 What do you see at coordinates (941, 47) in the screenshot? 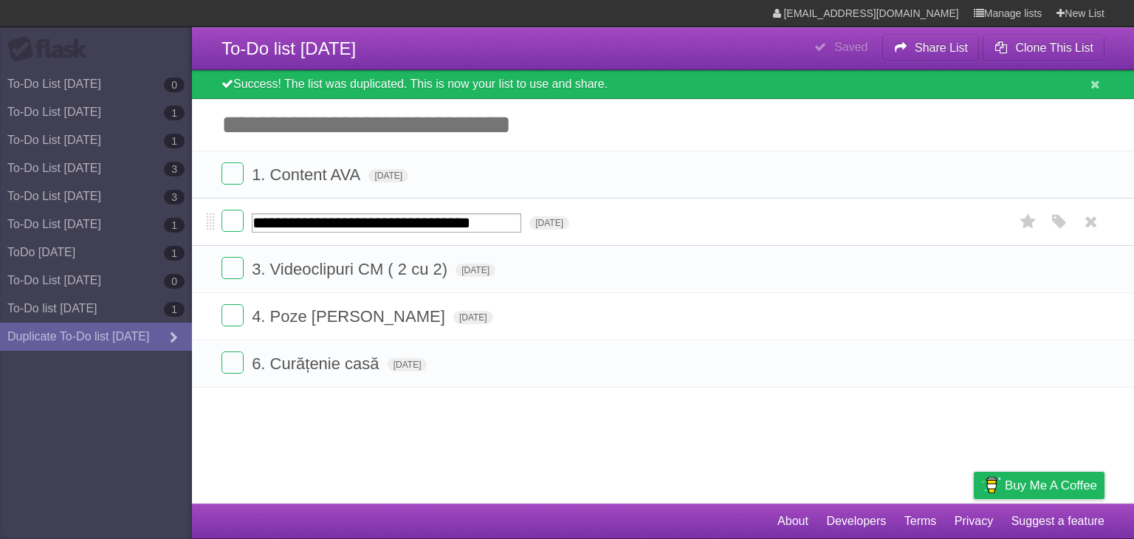
I see `b: Share List` at bounding box center [941, 47].